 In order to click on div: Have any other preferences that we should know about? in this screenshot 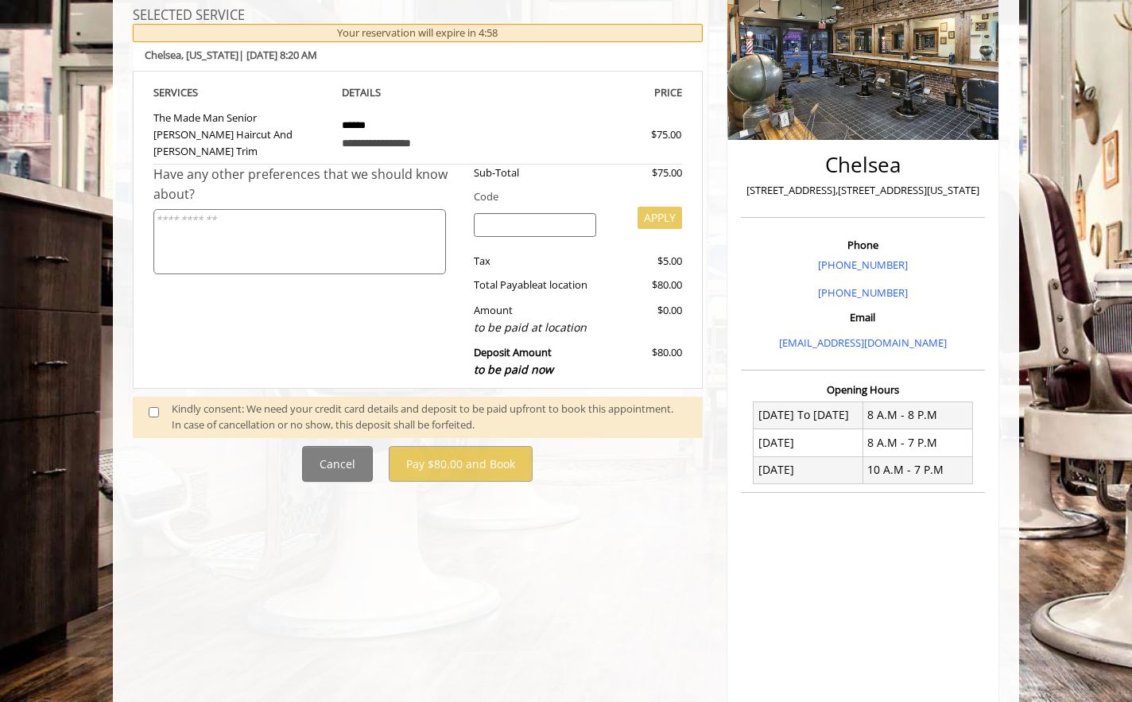, I will do `click(308, 184)`.